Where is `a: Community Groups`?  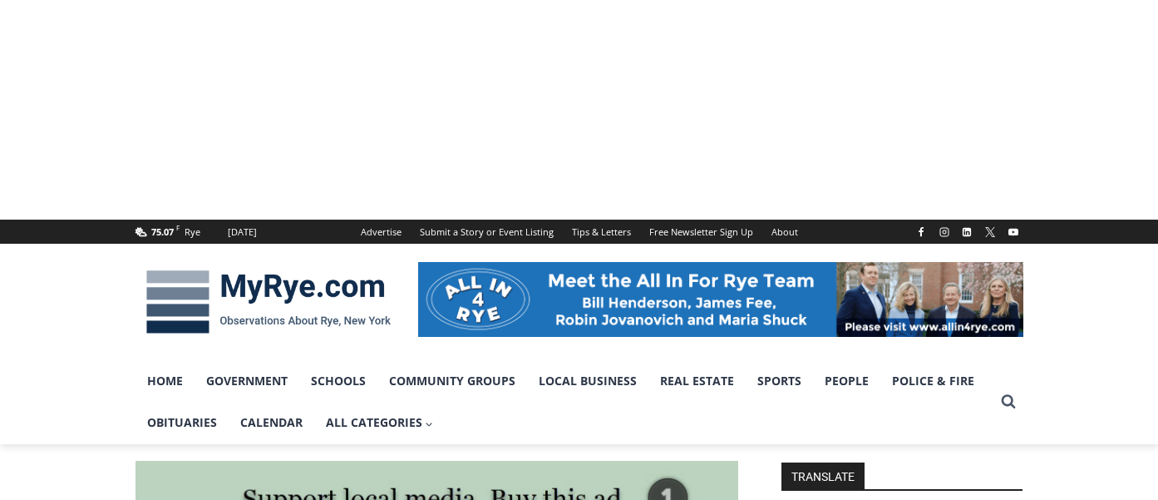
a: Community Groups is located at coordinates (452, 381).